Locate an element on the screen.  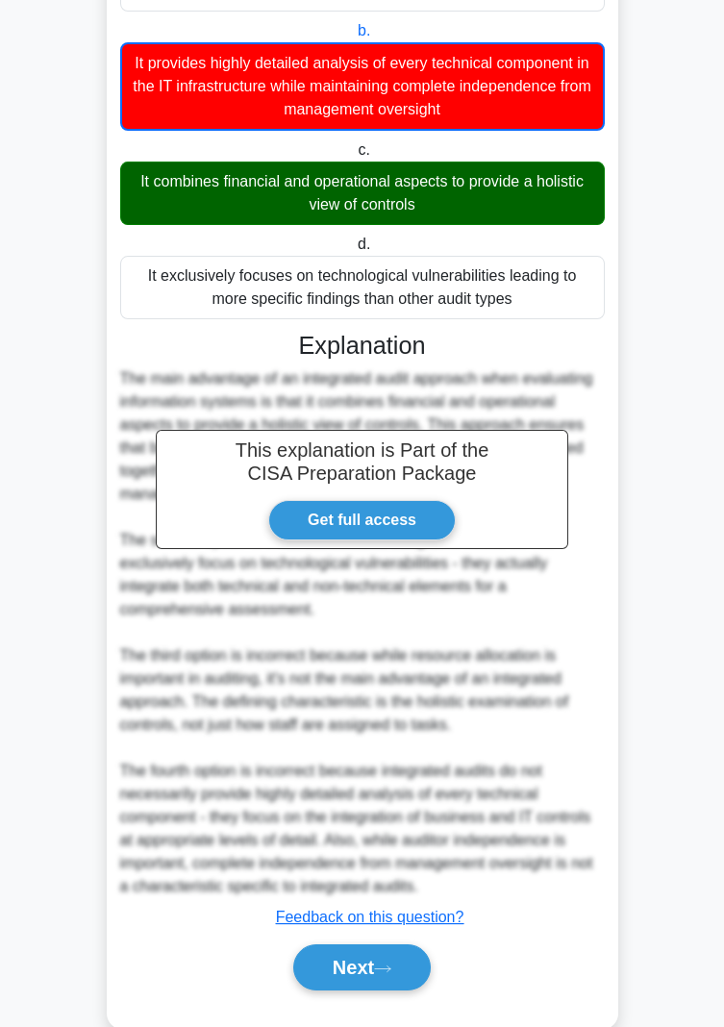
div: It exclusively focuses on technological vulnerabilities leading to more specific findings than ot... is located at coordinates (363, 288).